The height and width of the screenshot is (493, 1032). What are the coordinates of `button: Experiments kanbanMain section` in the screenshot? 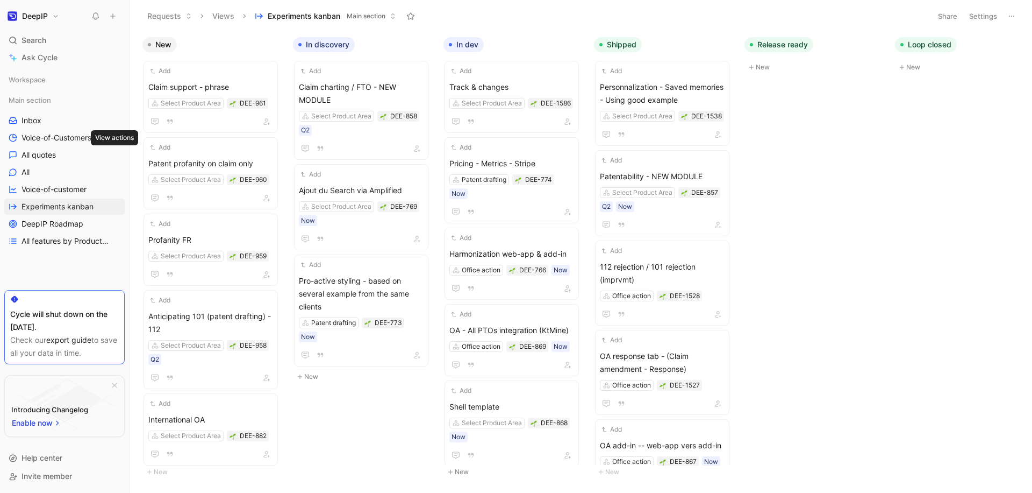 It's located at (325, 16).